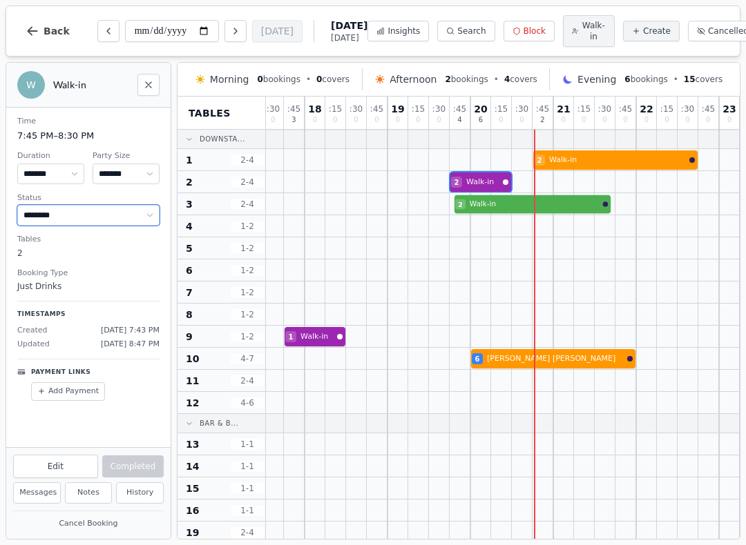 The image size is (746, 545). I want to click on span: 20, so click(480, 109).